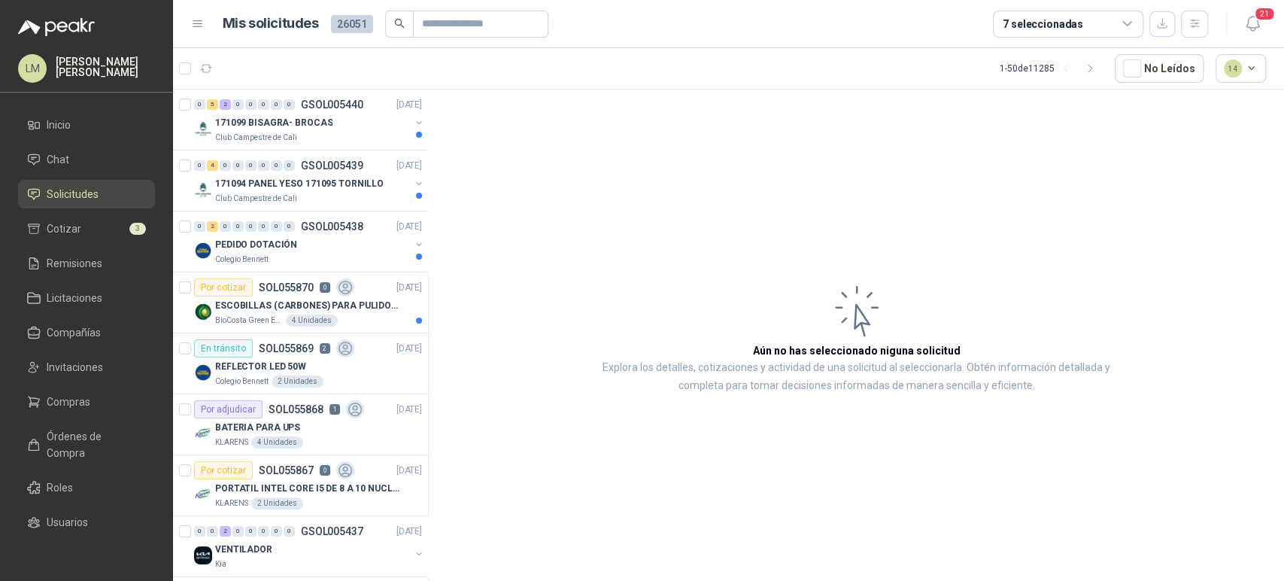 The image size is (1284, 581). What do you see at coordinates (59, 488) in the screenshot?
I see `span: Roles` at bounding box center [59, 488].